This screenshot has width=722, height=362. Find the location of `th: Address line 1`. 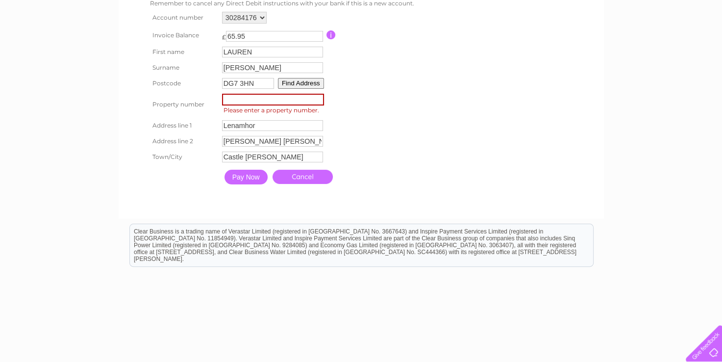

th: Address line 1 is located at coordinates (183, 125).